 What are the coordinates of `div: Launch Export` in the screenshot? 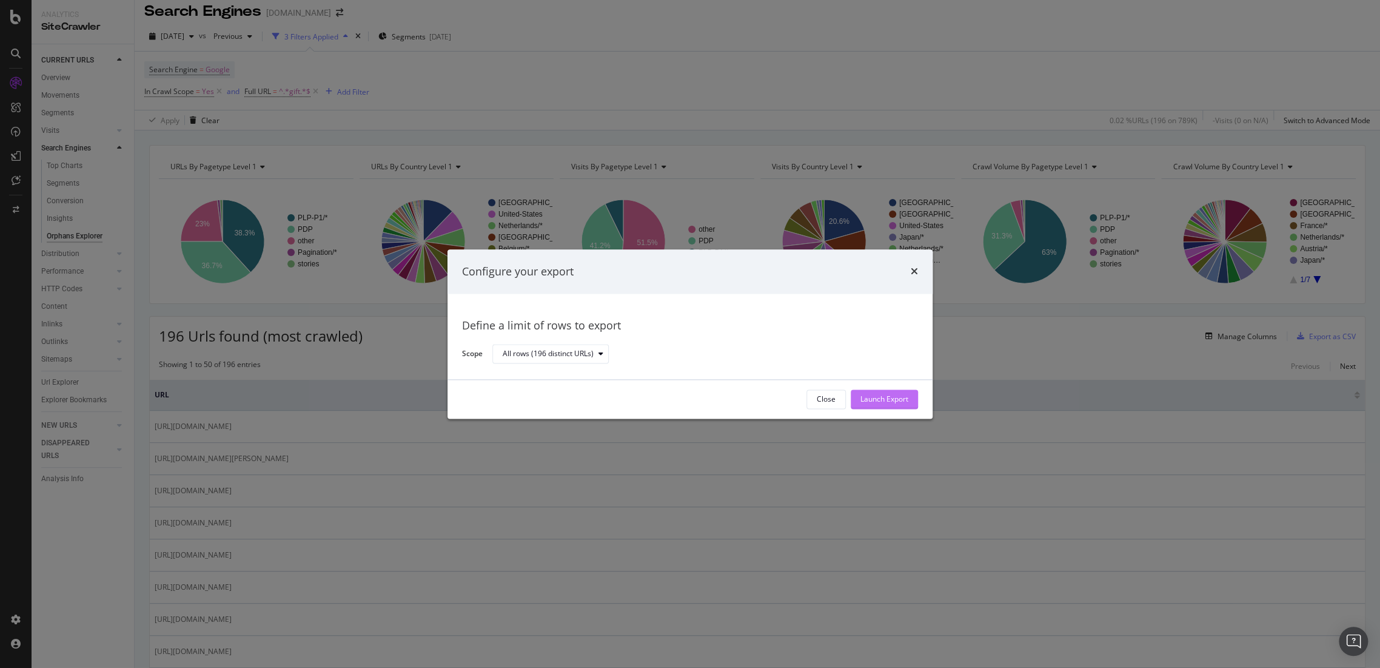 It's located at (884, 399).